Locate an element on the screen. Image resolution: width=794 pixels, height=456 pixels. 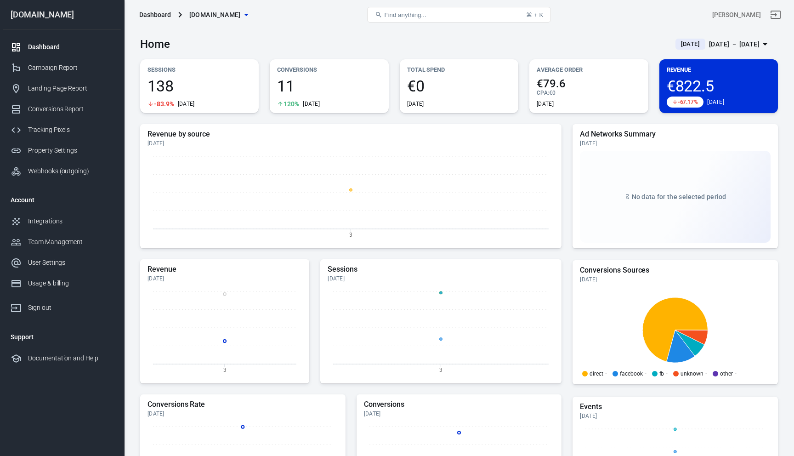
span: 11 is located at coordinates (329, 86).